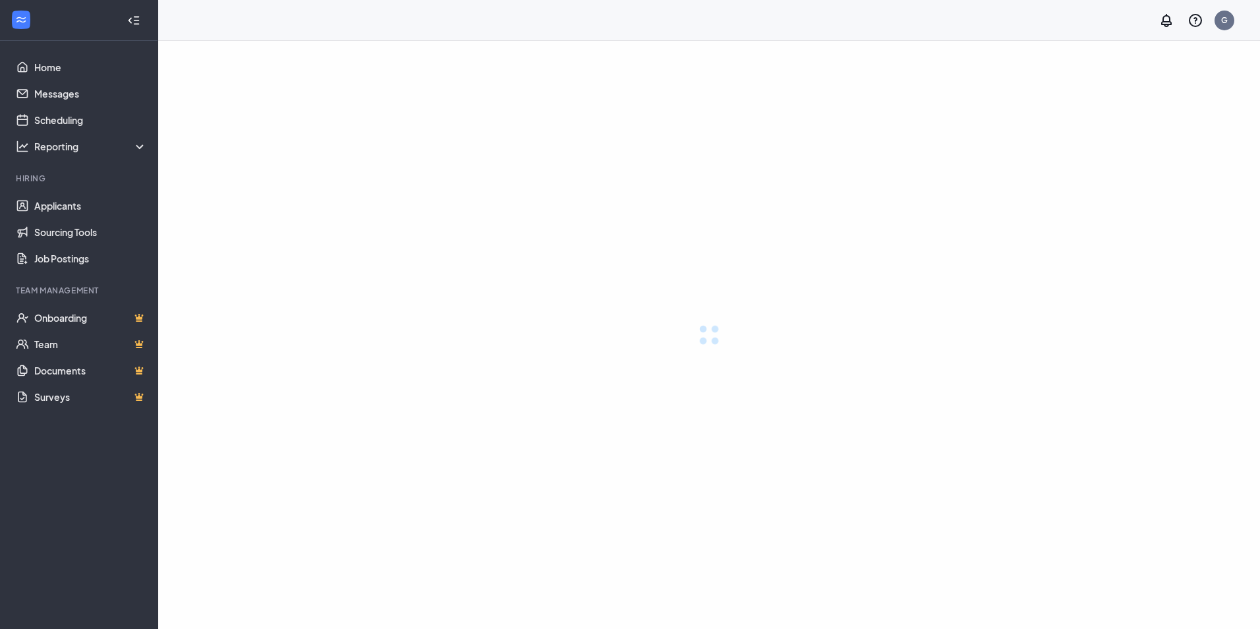 This screenshot has height=629, width=1260. I want to click on div: Hiring, so click(80, 178).